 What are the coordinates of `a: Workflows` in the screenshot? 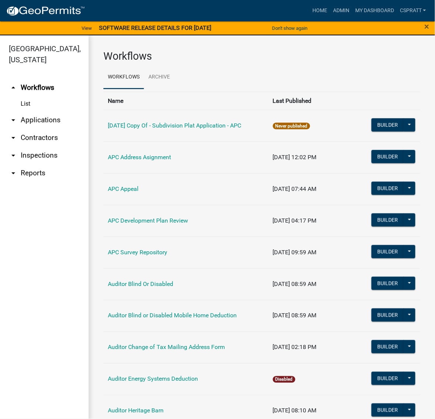 It's located at (124, 77).